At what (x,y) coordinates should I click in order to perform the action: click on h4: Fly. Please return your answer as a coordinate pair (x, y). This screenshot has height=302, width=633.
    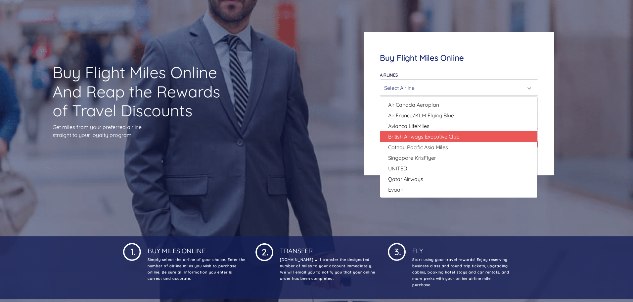
    Looking at the image, I should click on (461, 248).